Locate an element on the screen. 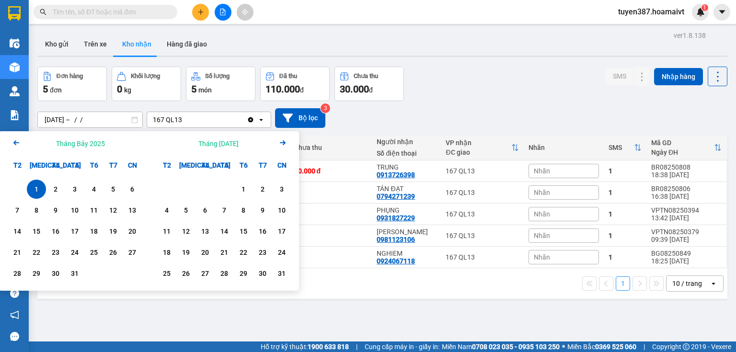  span: message is located at coordinates (14, 336).